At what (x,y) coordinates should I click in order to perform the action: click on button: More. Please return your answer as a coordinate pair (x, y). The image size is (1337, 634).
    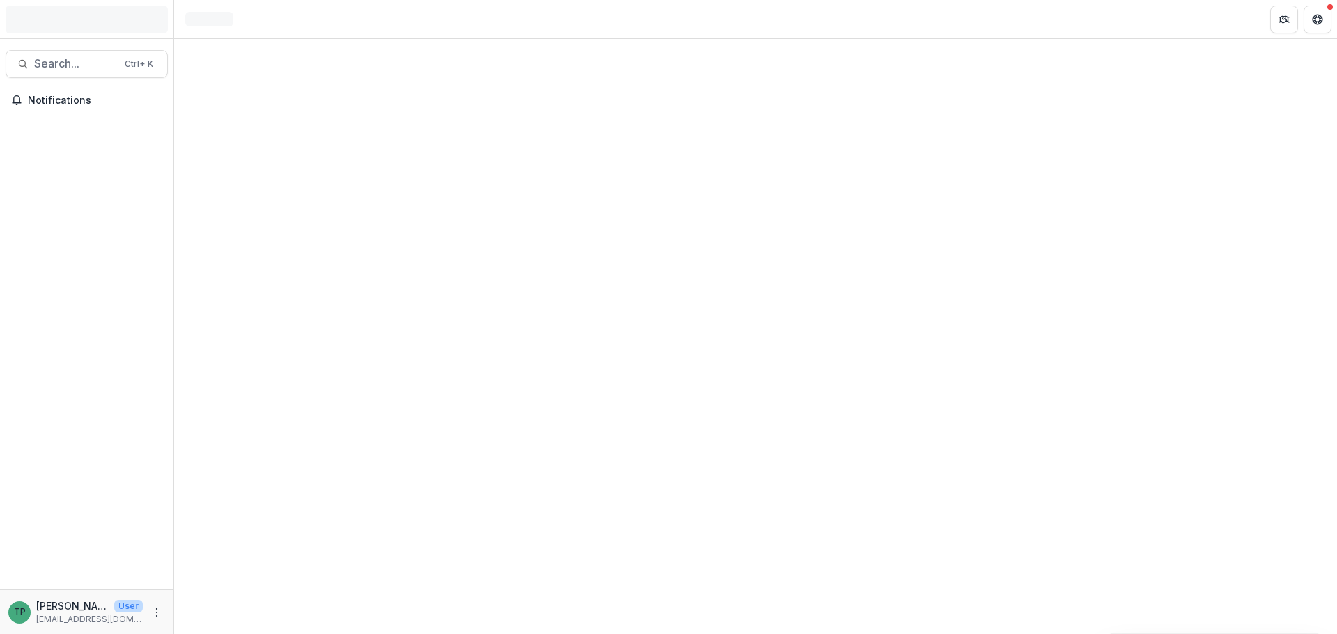
    Looking at the image, I should click on (157, 613).